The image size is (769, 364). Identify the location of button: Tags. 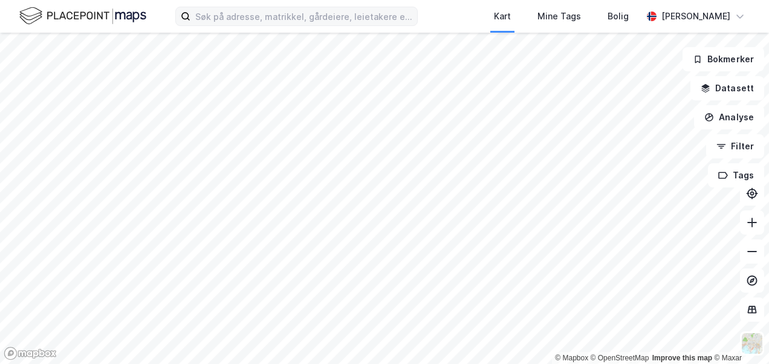
(735, 175).